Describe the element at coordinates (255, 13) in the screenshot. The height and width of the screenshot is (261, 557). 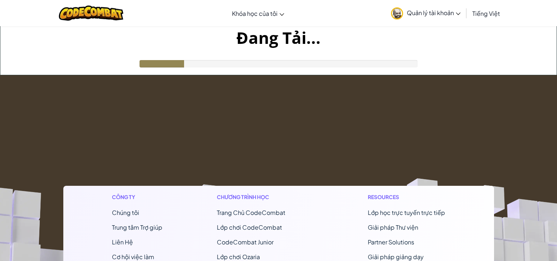
I see `span: Khóa học của tôi` at that location.